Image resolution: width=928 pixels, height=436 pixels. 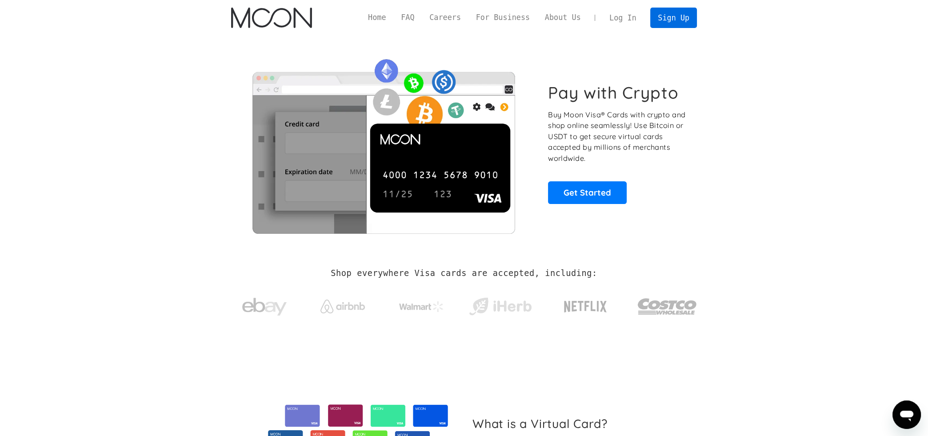 I want to click on img: Netflix, so click(x=585, y=307).